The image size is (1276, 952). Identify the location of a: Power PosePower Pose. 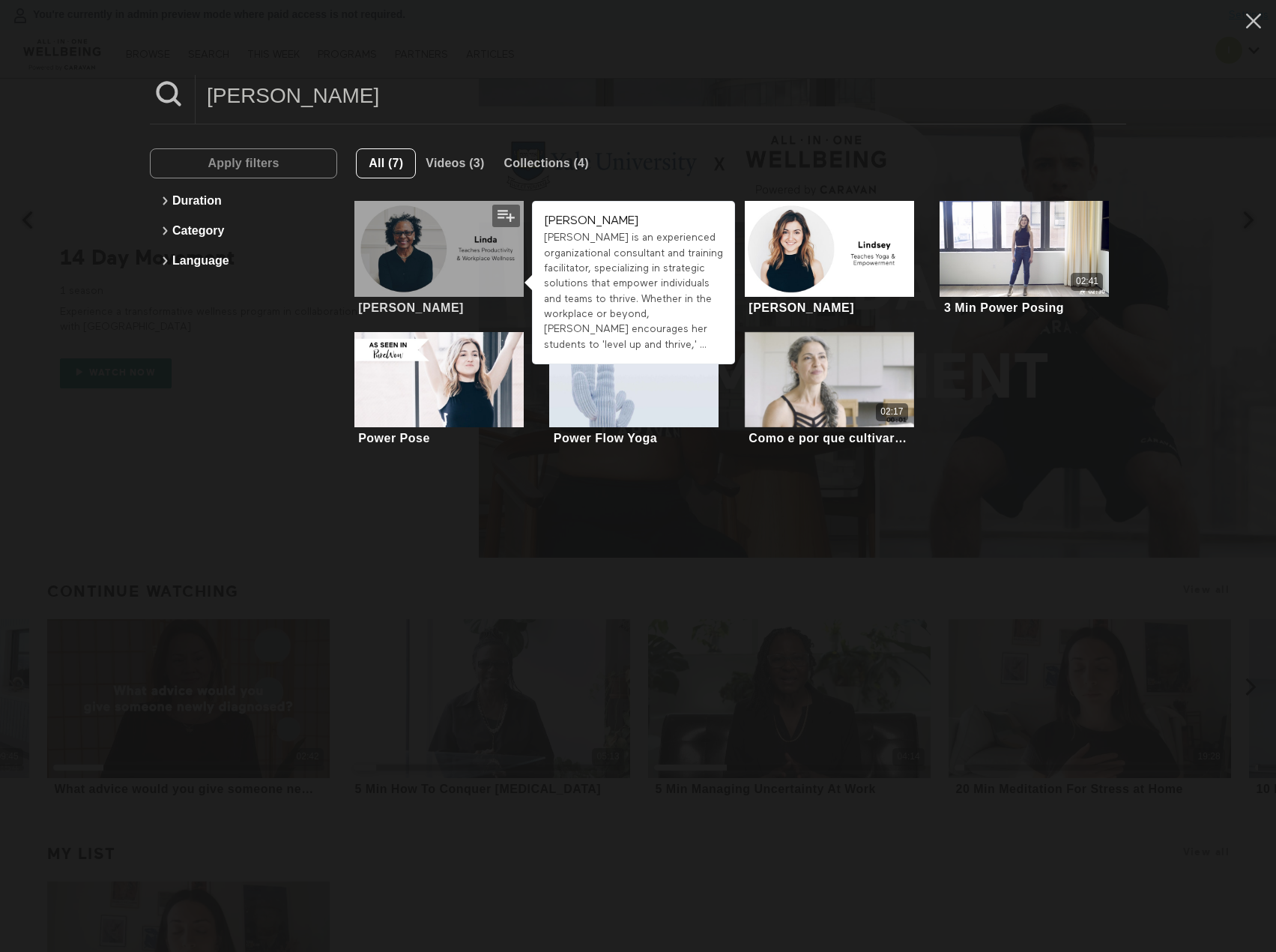
(439, 390).